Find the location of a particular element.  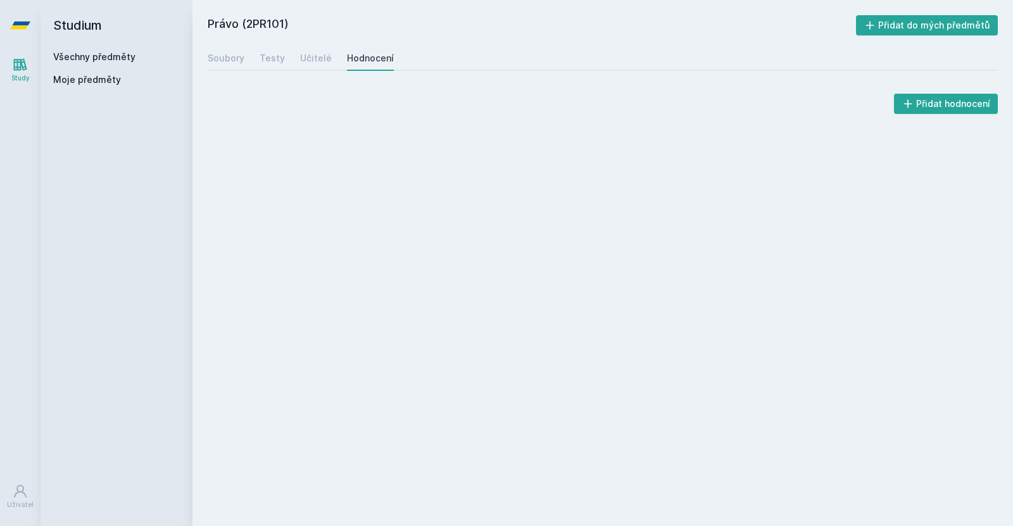

a: Hodnocení is located at coordinates (370, 58).